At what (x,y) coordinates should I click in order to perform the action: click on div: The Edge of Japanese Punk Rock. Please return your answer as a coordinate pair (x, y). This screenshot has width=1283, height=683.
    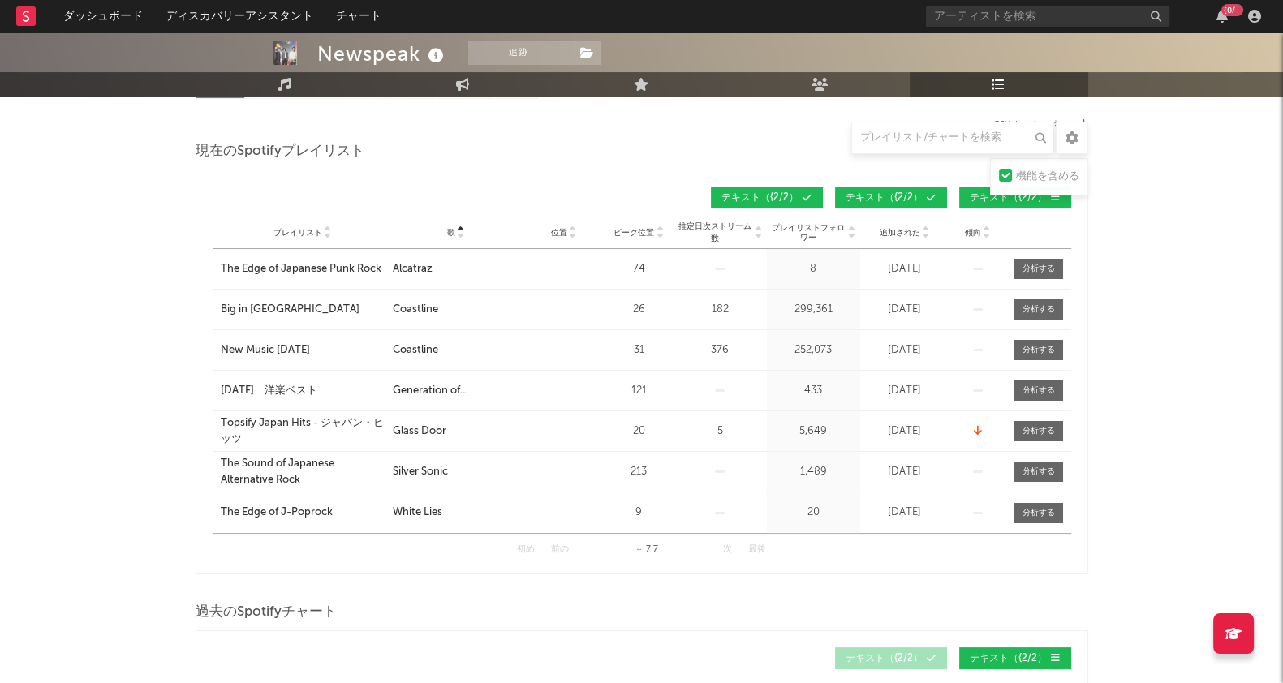
    Looking at the image, I should click on (301, 269).